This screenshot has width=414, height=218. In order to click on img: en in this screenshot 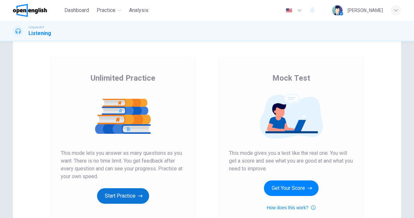, I will do `click(289, 10)`.